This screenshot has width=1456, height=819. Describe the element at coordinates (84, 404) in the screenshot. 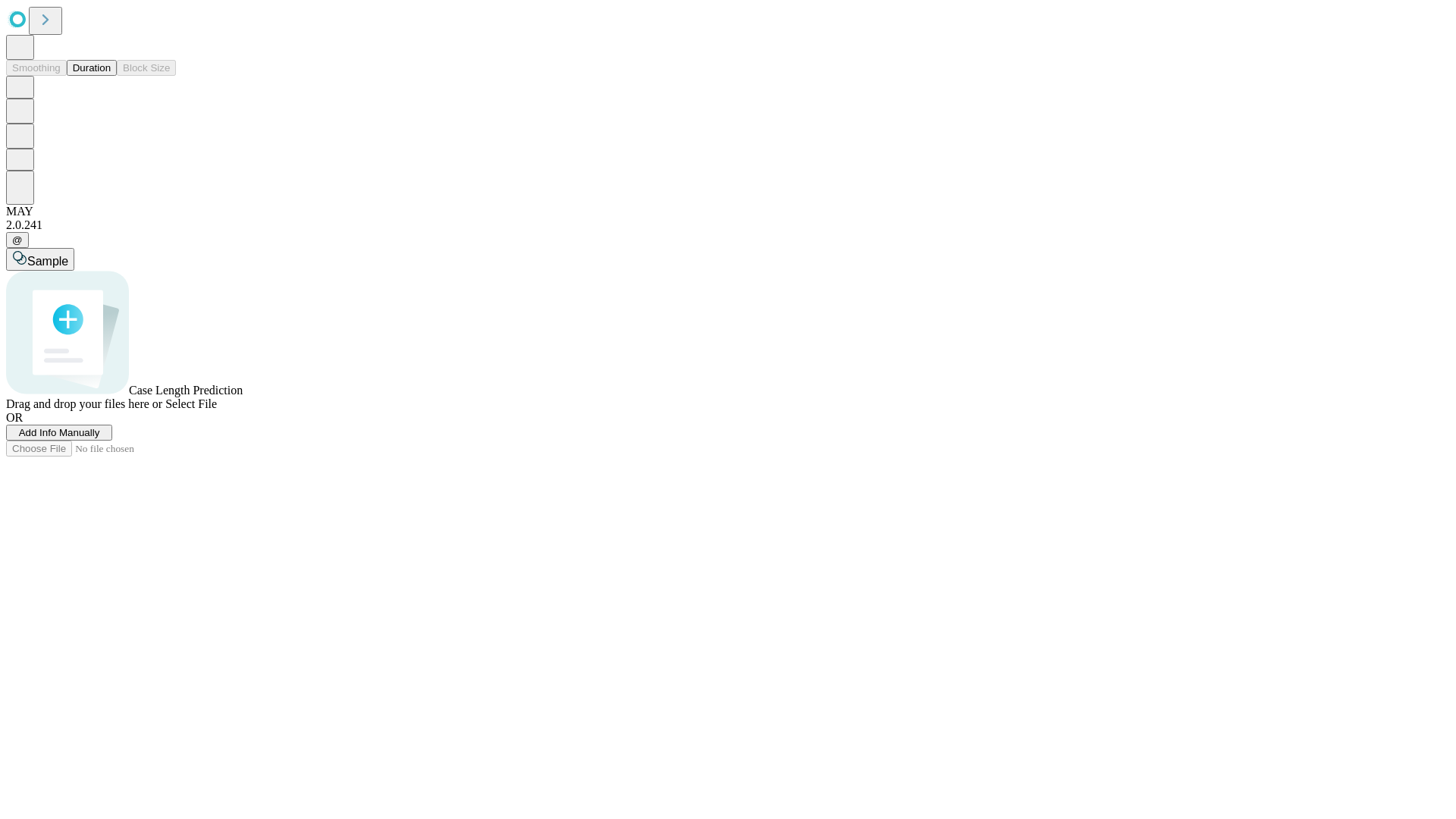

I see `span: Drag and drop your files here or` at that location.